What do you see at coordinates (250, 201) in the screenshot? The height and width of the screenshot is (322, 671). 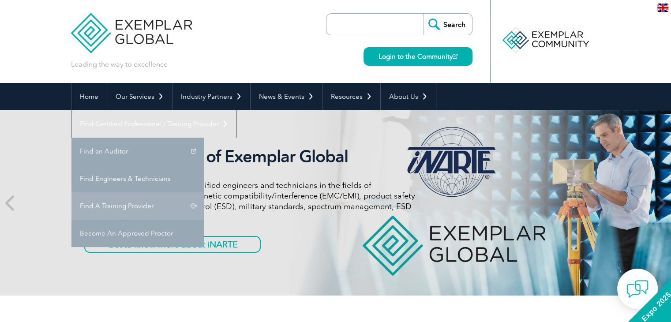 I see `p: iNARTE certifications are for qualified engineers and technicians in the fields of telecommunicat...` at bounding box center [250, 201].